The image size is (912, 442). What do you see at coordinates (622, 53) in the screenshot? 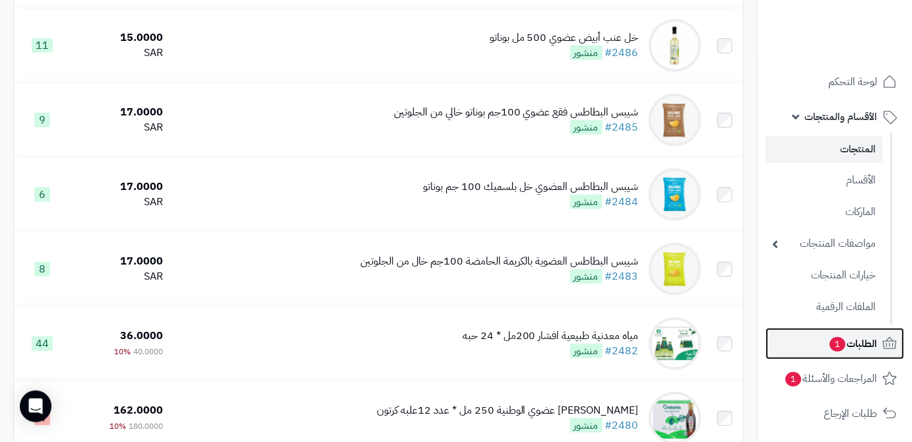
I see `a: #2486` at bounding box center [622, 53].